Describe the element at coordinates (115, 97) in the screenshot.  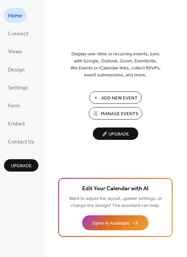
I see `button: Add New Event` at that location.